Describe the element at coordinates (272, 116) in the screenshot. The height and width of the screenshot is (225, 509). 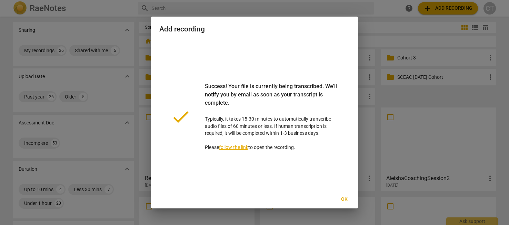
I see `p: Typically, it takes 15-30 minutes to automatically transcribe audio files of 60 minutes or less. ...` at that location.